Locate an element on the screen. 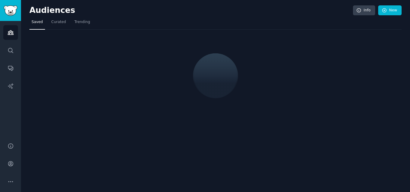  span: Trending is located at coordinates (82, 22).